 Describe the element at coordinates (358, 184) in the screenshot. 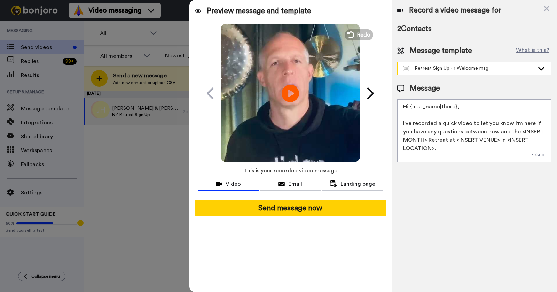

I see `span: Landing page` at that location.